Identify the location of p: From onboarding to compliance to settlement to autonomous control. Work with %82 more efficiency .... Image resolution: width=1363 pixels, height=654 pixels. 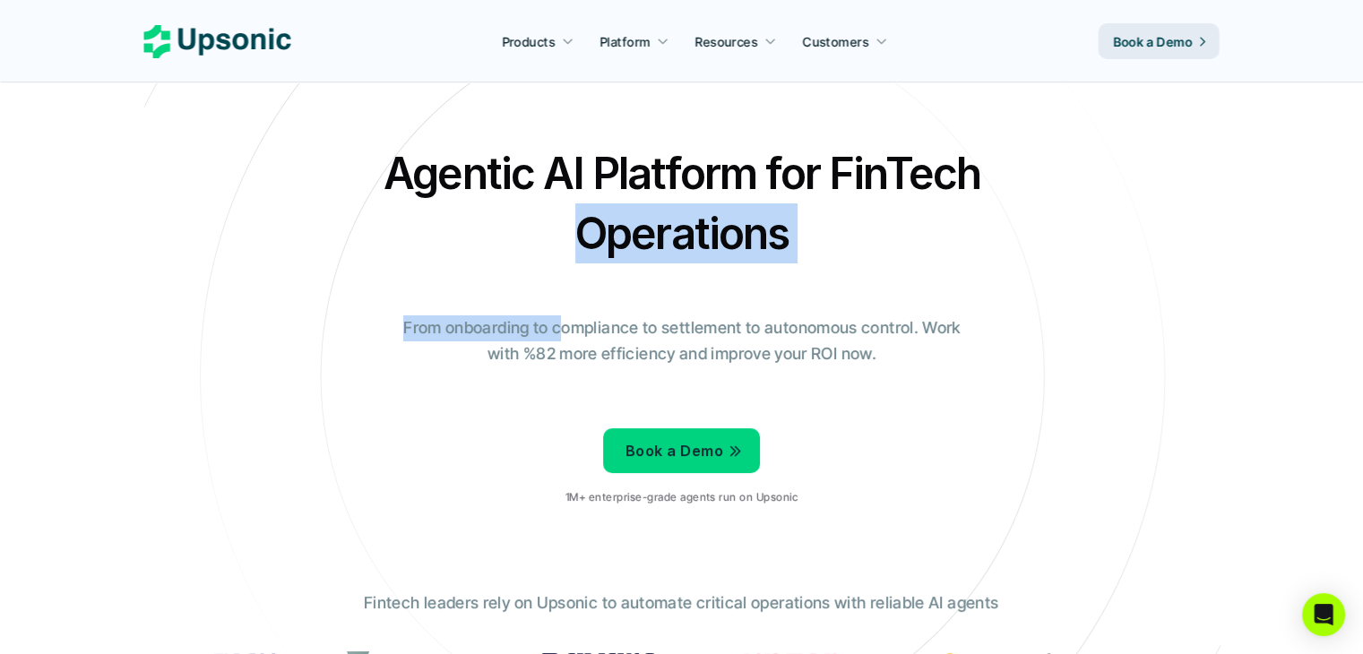
(682, 341).